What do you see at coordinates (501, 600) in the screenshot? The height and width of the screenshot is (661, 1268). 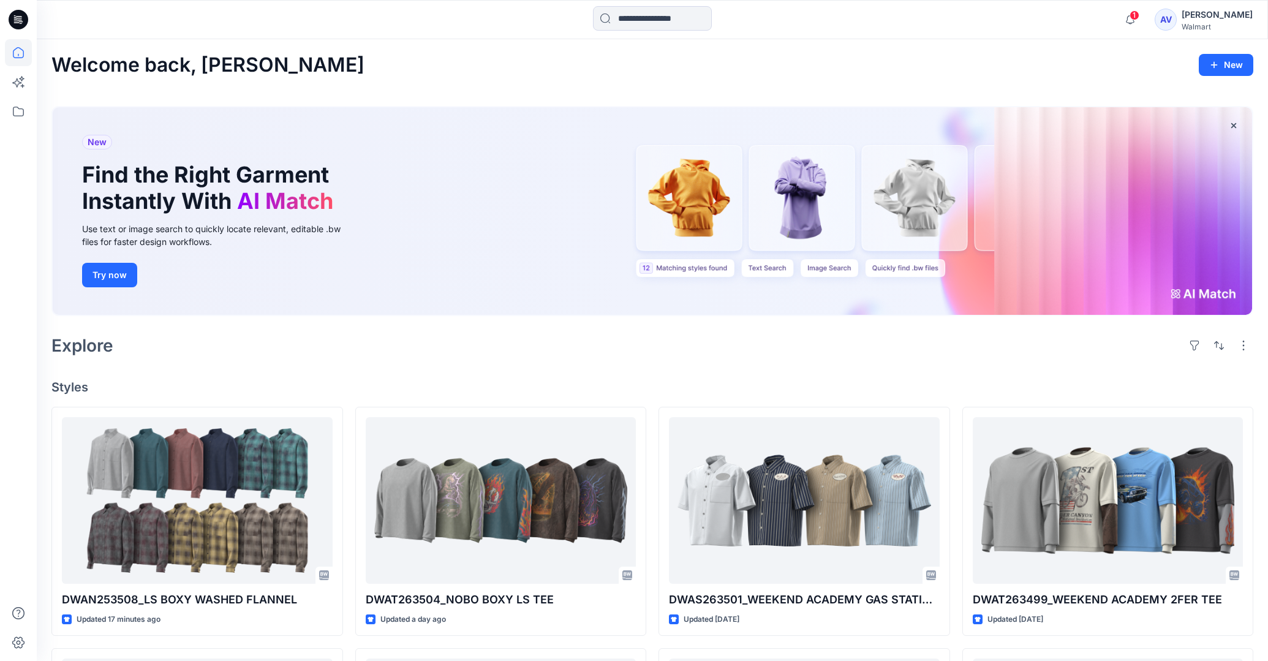 I see `p: DWAT263504_NOBO BOXY LS TEE` at bounding box center [501, 600].